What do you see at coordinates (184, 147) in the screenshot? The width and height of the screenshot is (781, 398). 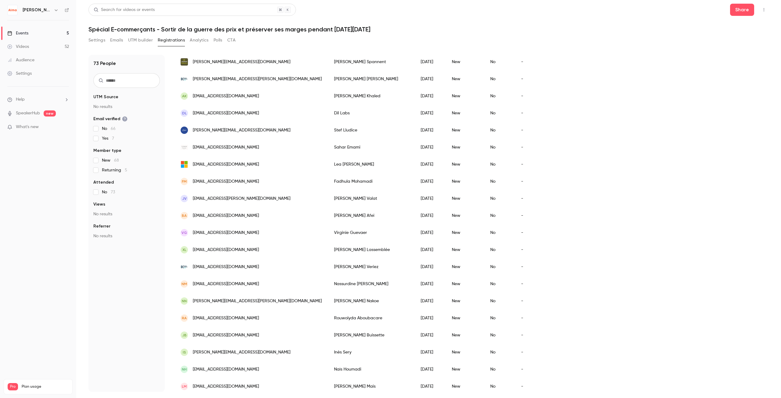 I see `img: laparisienne-eyewear.com` at bounding box center [184, 147].